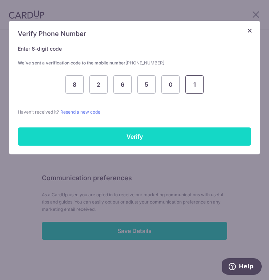 The height and width of the screenshot is (280, 269). I want to click on span: Help, so click(24, 8).